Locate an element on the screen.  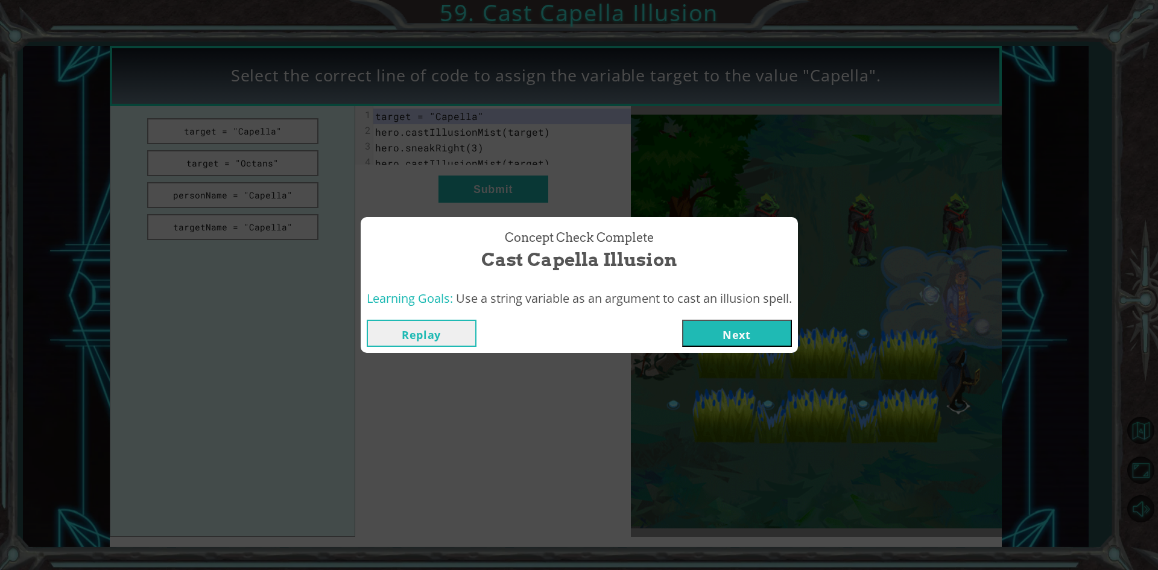
button: Replay is located at coordinates (422, 333).